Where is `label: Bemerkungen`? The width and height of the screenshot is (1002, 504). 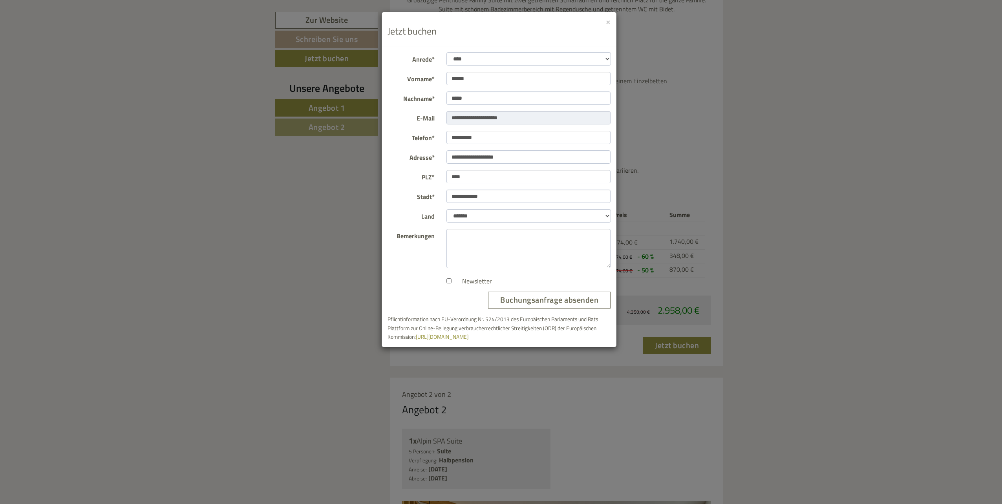 label: Bemerkungen is located at coordinates (411, 235).